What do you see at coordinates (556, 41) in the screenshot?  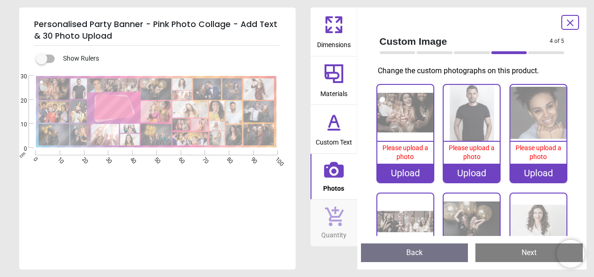 I see `span: 4 of 5` at bounding box center [556, 41].